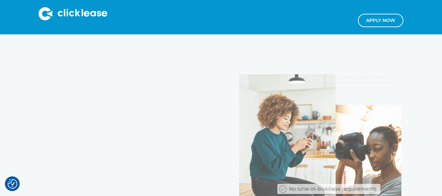 The width and height of the screenshot is (442, 196). I want to click on div: All credit welcome, so click(366, 78).